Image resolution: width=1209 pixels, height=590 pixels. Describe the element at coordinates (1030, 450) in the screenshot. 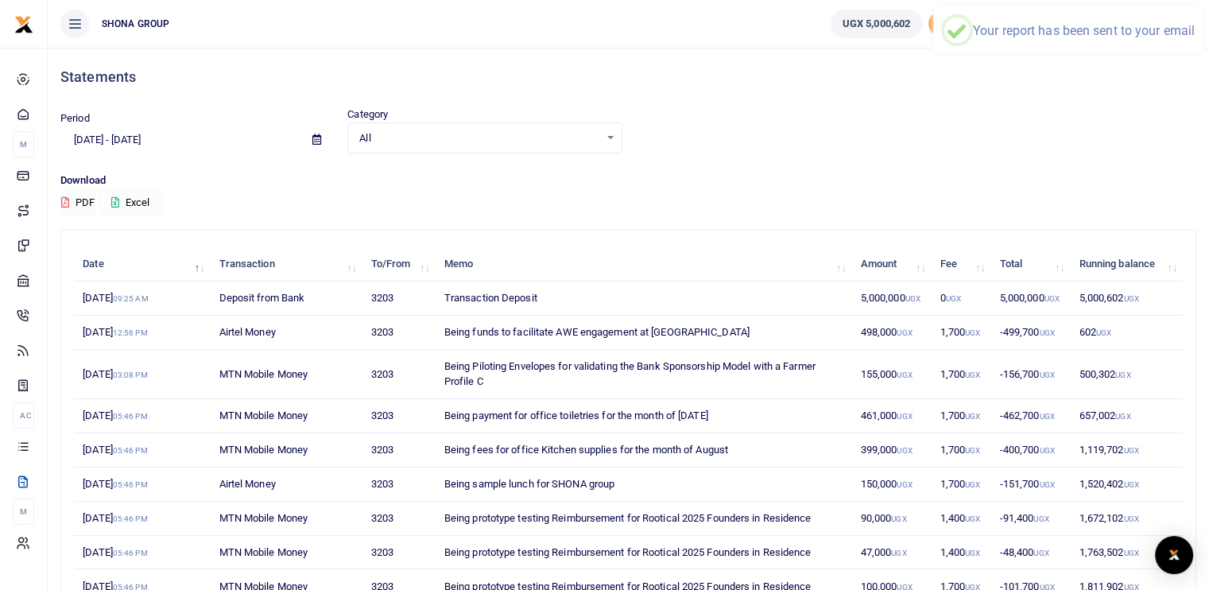

I see `td: -400,700` at that location.